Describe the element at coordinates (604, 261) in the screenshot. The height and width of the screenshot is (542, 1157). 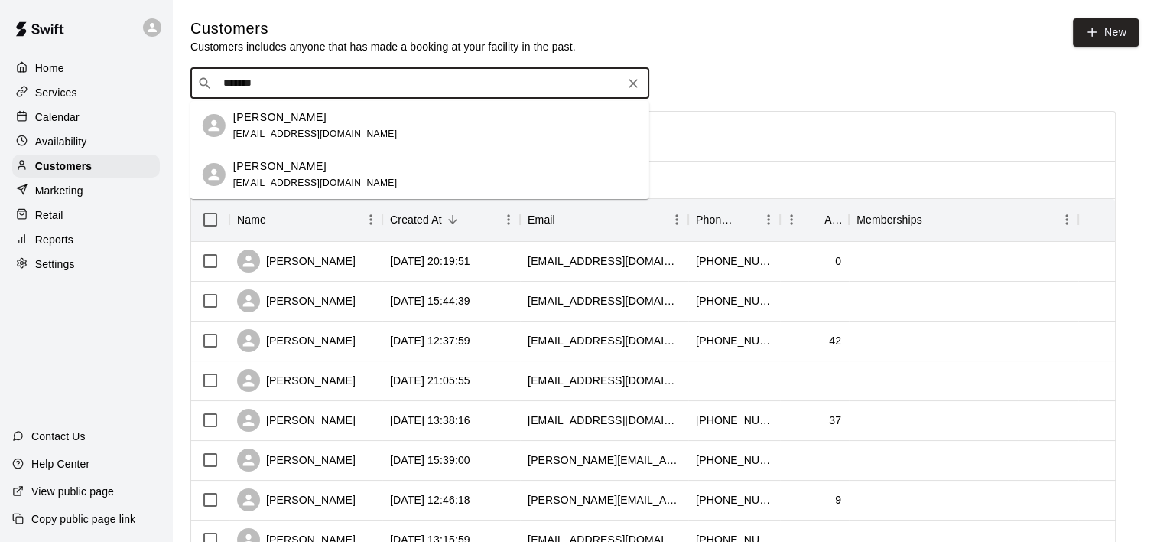
I see `div: jennifermueller542@gmail.com` at that location.